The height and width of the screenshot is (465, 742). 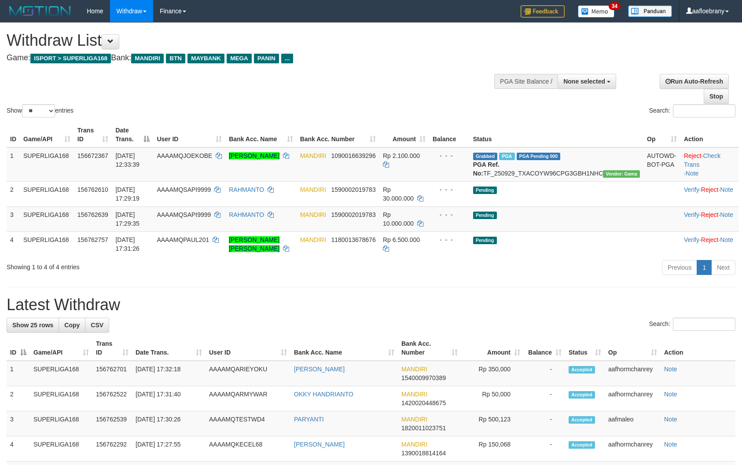 I want to click on span: MAYBANK, so click(x=206, y=59).